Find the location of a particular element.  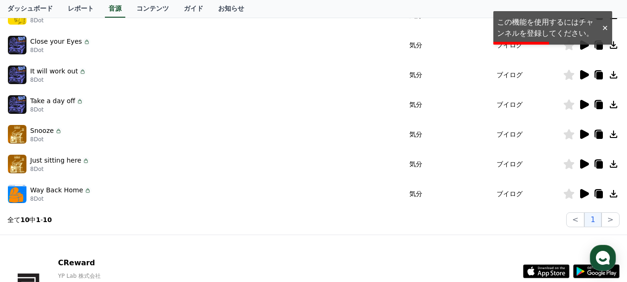

p: Way Back Home is located at coordinates (57, 190).